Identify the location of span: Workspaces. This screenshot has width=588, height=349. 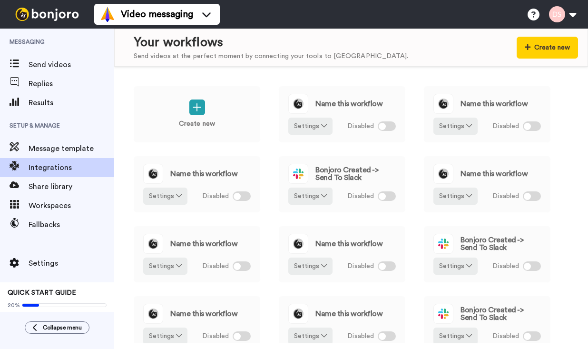
(71, 206).